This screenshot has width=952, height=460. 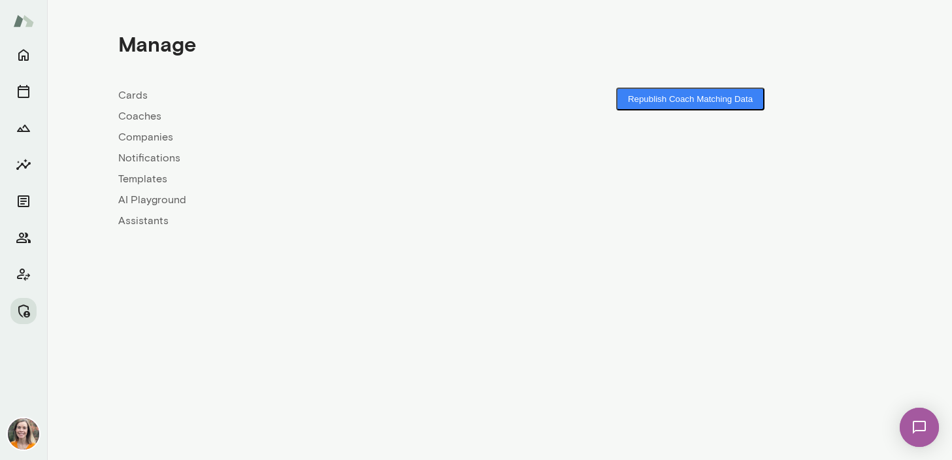 I want to click on a: Templates, so click(x=309, y=179).